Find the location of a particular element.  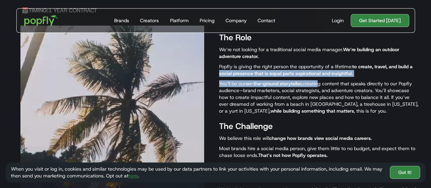

div: Creators is located at coordinates (149, 20).